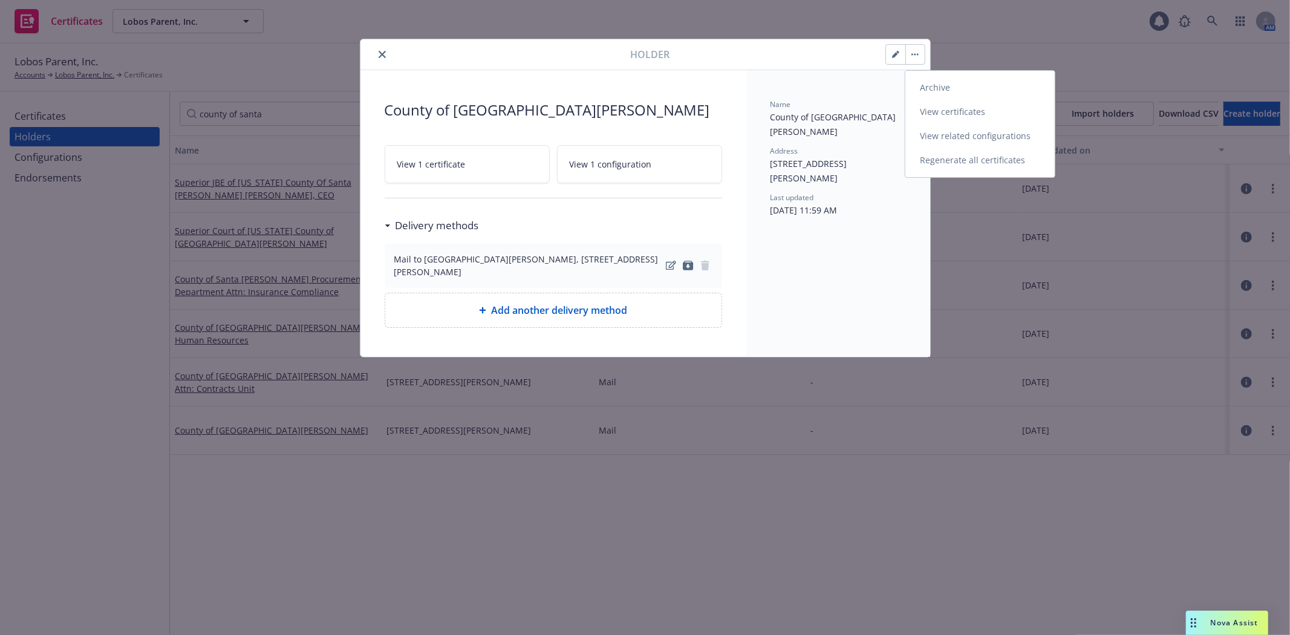 The image size is (1290, 635). I want to click on div: Delivery methods, so click(432, 226).